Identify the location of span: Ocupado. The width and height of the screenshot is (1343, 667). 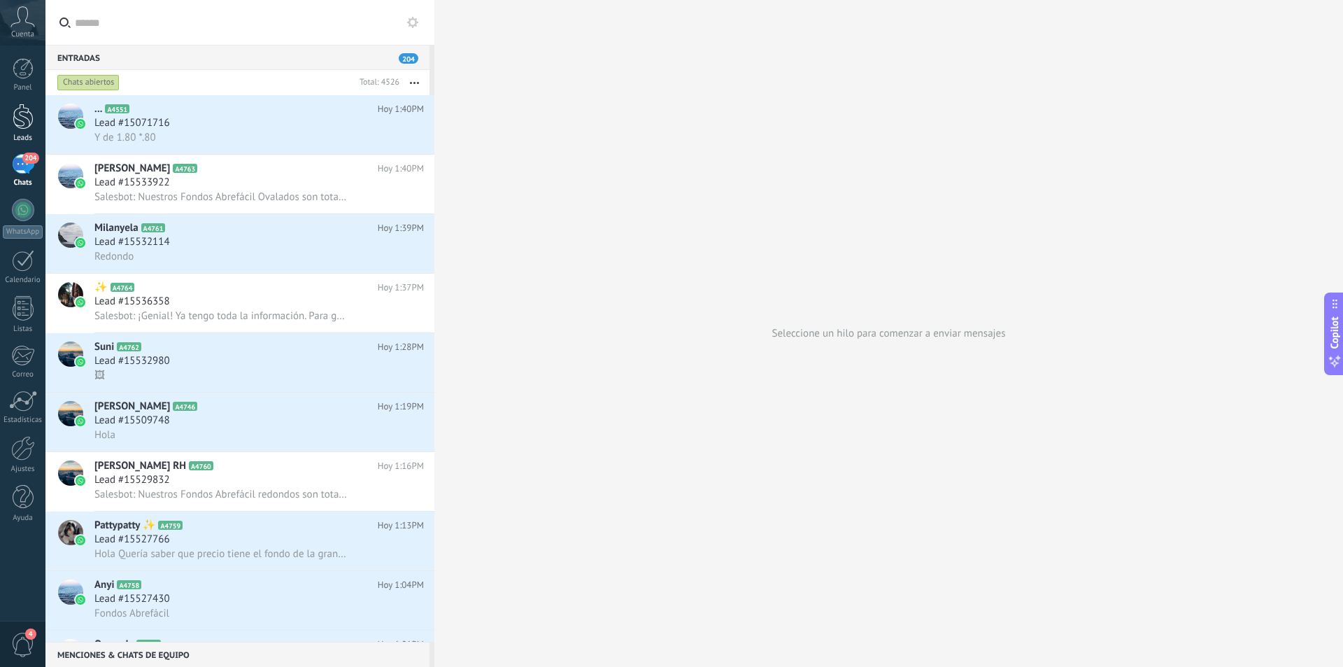
(114, 644).